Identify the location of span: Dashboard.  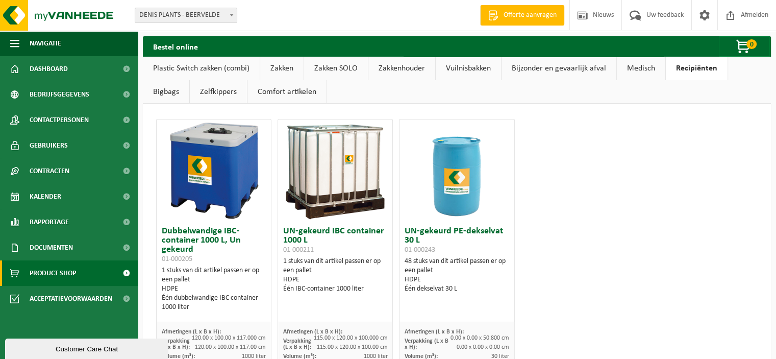
(48, 69).